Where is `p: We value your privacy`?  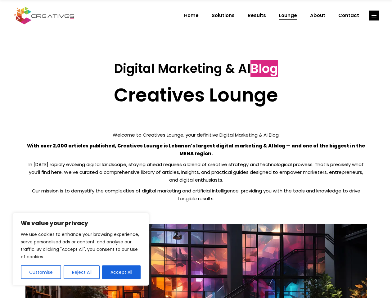 p: We value your privacy is located at coordinates (81, 223).